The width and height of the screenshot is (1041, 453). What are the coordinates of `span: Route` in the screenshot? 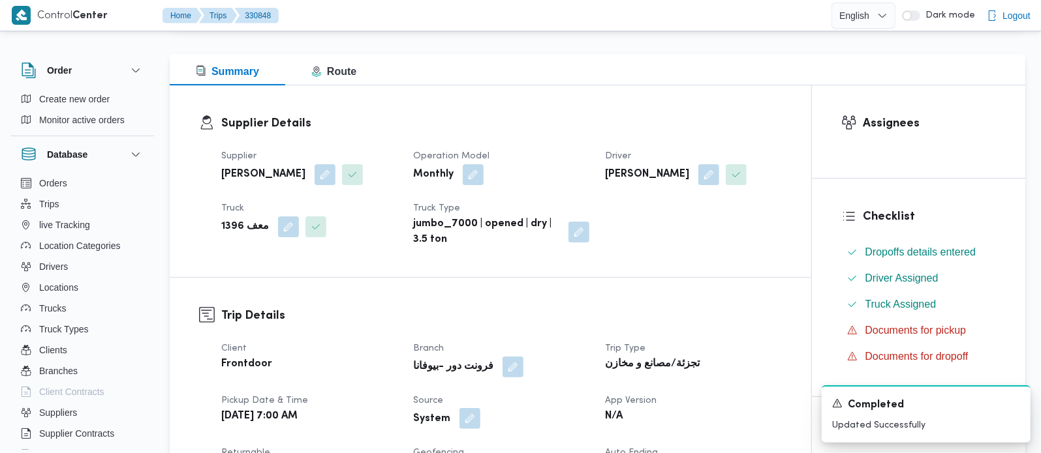 It's located at (333, 71).